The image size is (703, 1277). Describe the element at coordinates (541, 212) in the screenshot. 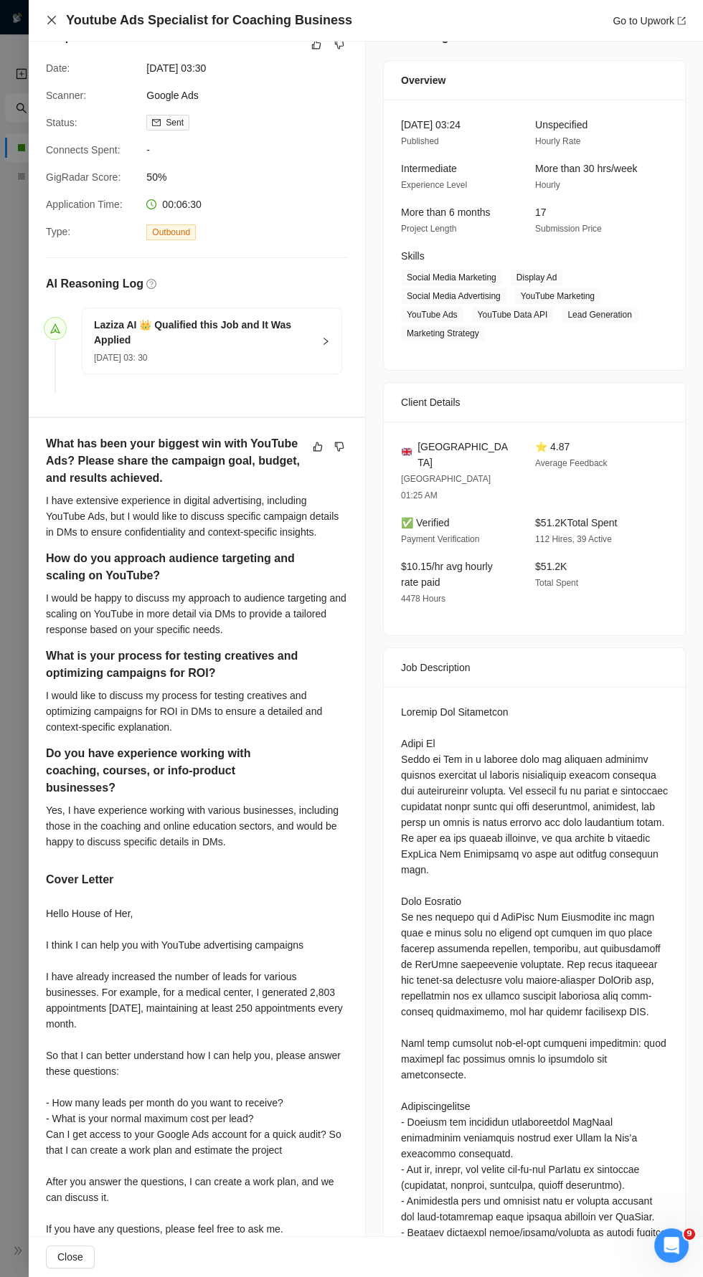

I see `span: 17` at that location.